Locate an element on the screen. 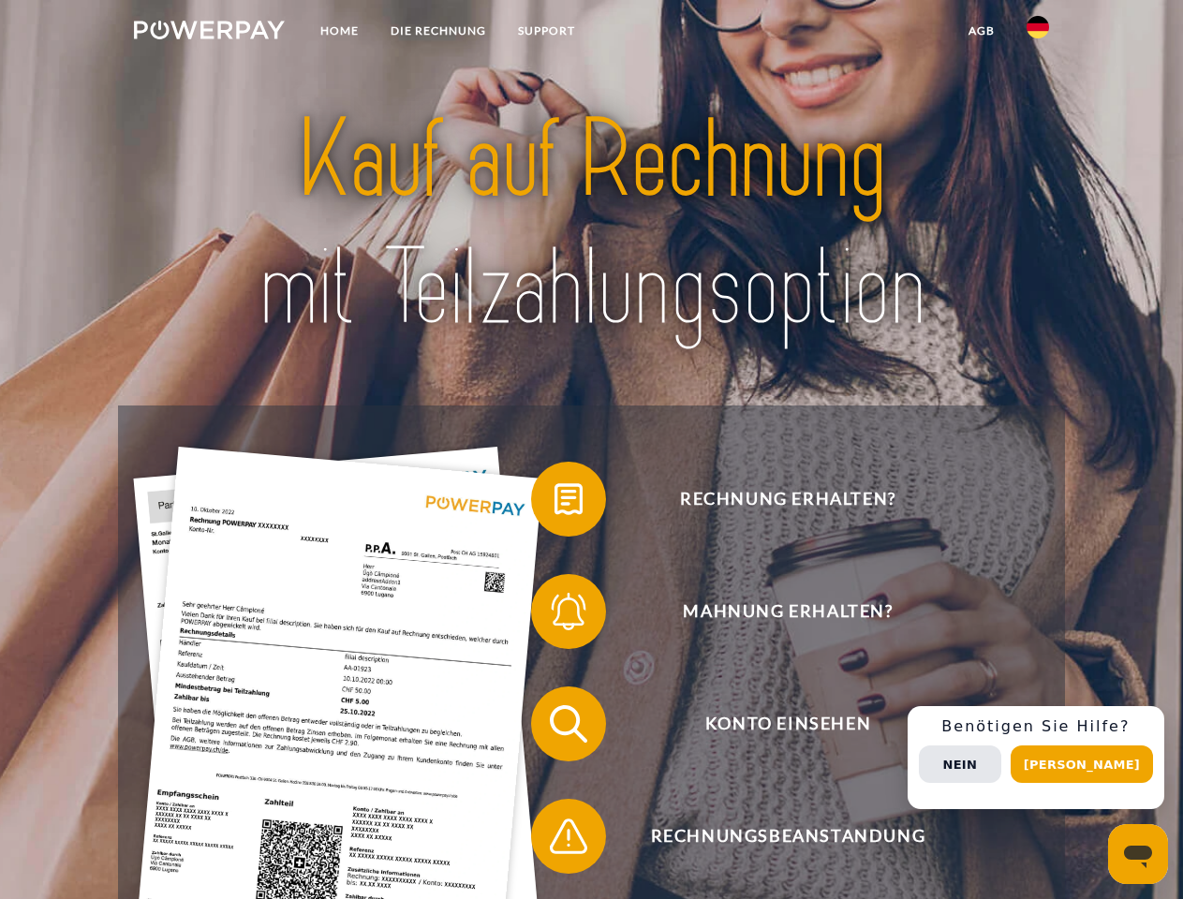 Image resolution: width=1183 pixels, height=899 pixels. span: Konto einsehen is located at coordinates (788, 724).